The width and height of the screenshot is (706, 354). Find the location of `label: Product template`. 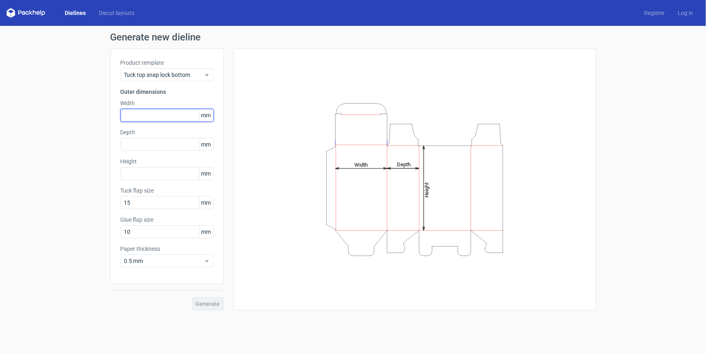

label: Product template is located at coordinates (167, 63).